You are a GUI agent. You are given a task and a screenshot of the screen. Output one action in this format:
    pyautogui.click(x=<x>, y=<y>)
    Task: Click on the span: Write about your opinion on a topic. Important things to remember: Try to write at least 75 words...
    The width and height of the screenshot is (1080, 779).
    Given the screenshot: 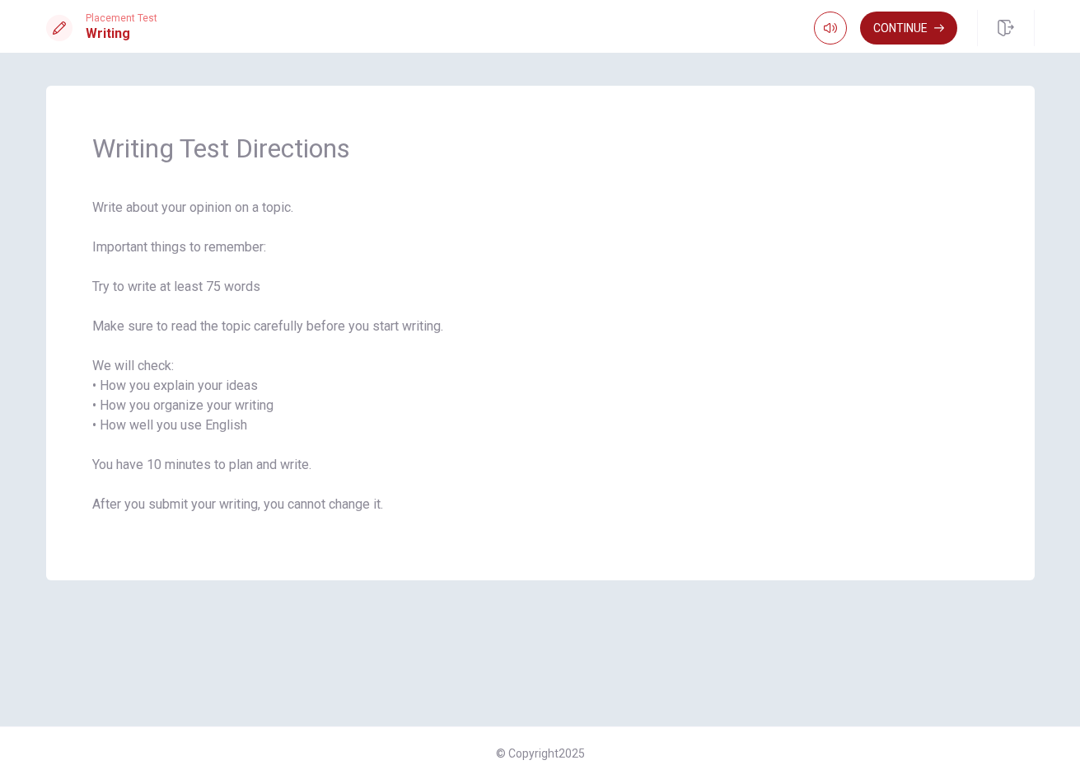 What is the action you would take?
    pyautogui.click(x=540, y=366)
    